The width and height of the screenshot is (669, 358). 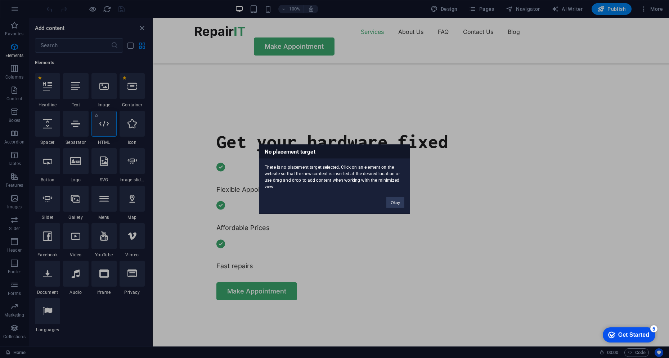 What do you see at coordinates (37, 11) in the screenshot?
I see `div: Get Started` at bounding box center [37, 11].